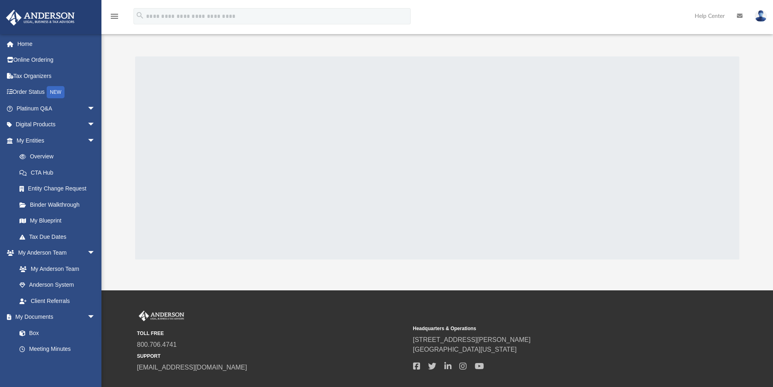 This screenshot has width=773, height=387. Describe the element at coordinates (56, 76) in the screenshot. I see `a: Tax Organizers` at that location.